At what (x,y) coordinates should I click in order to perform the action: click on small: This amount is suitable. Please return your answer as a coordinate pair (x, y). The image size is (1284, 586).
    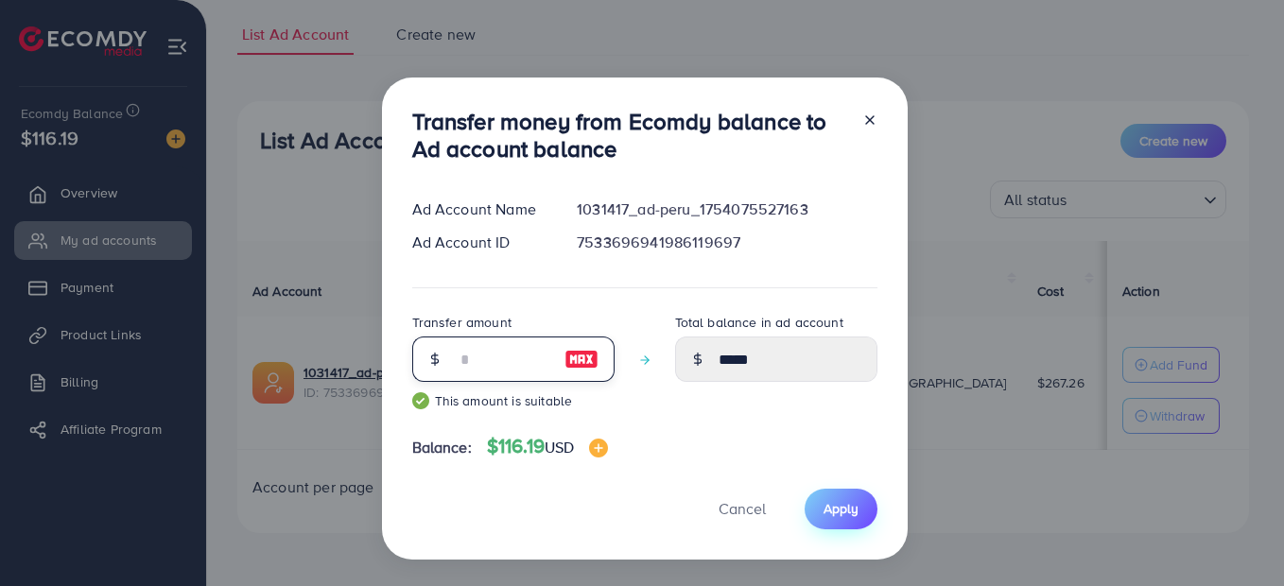
    Looking at the image, I should click on (513, 401).